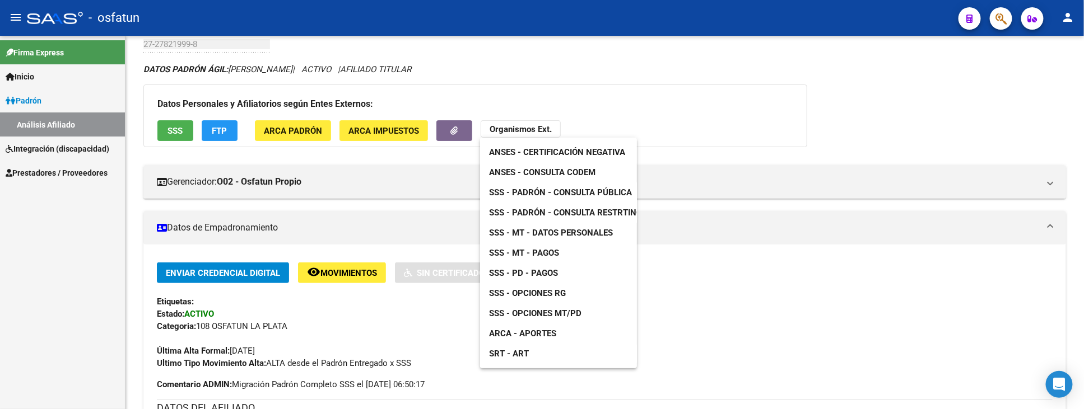 The image size is (1084, 409). What do you see at coordinates (523, 334) in the screenshot?
I see `span: ARCA - Aportes` at bounding box center [523, 334].